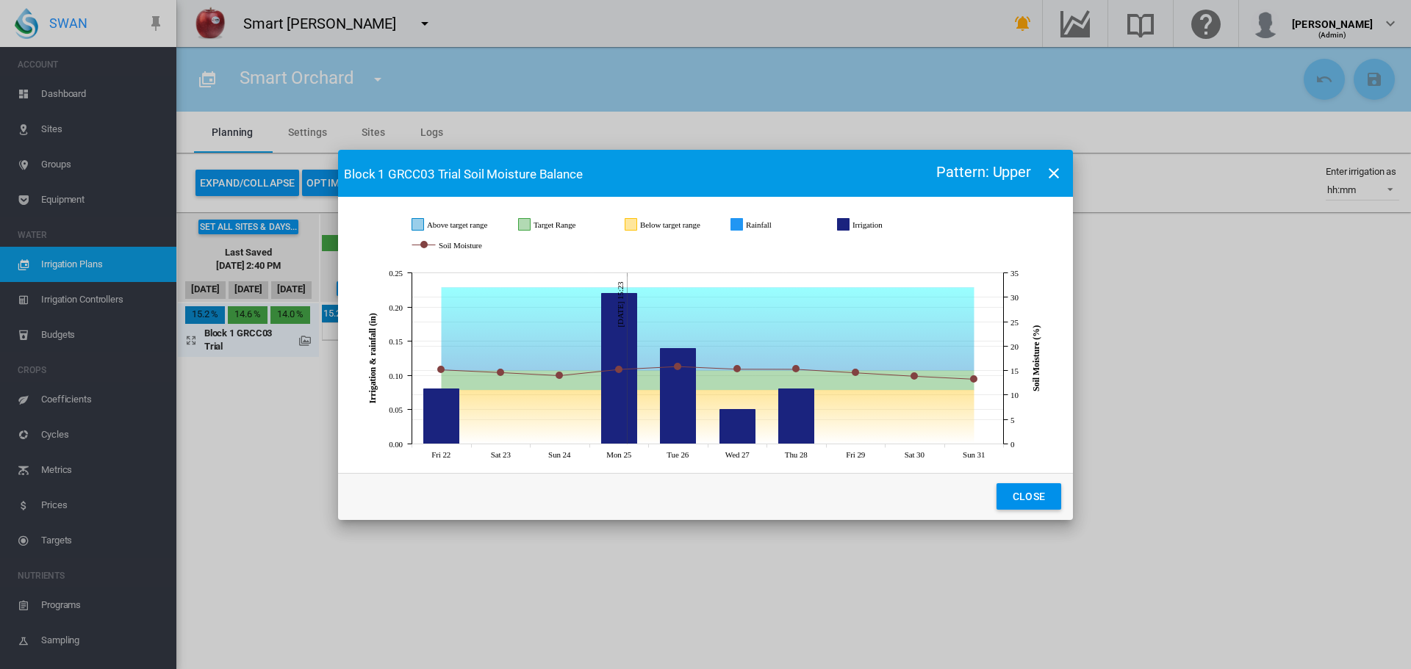 The image size is (1411, 669). What do you see at coordinates (1014, 395) in the screenshot?
I see `tspan: 10` at bounding box center [1014, 395].